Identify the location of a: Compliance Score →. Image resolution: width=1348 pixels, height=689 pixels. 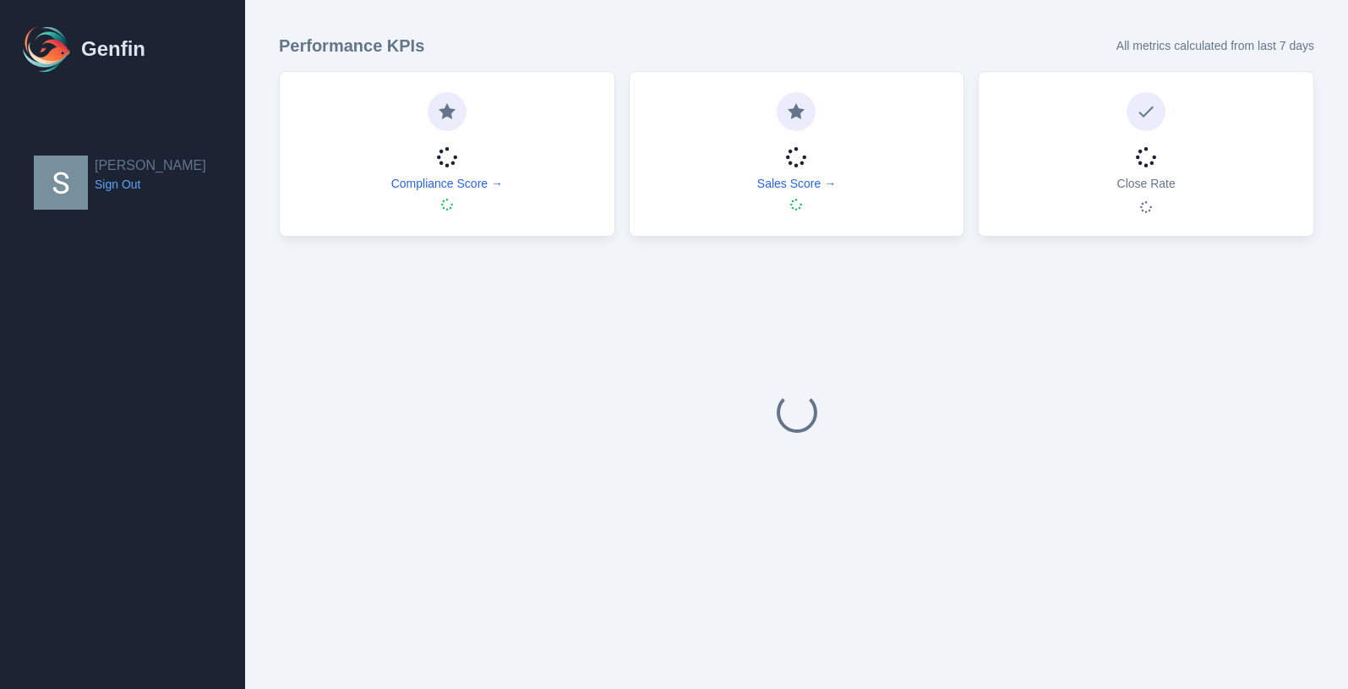
(447, 183).